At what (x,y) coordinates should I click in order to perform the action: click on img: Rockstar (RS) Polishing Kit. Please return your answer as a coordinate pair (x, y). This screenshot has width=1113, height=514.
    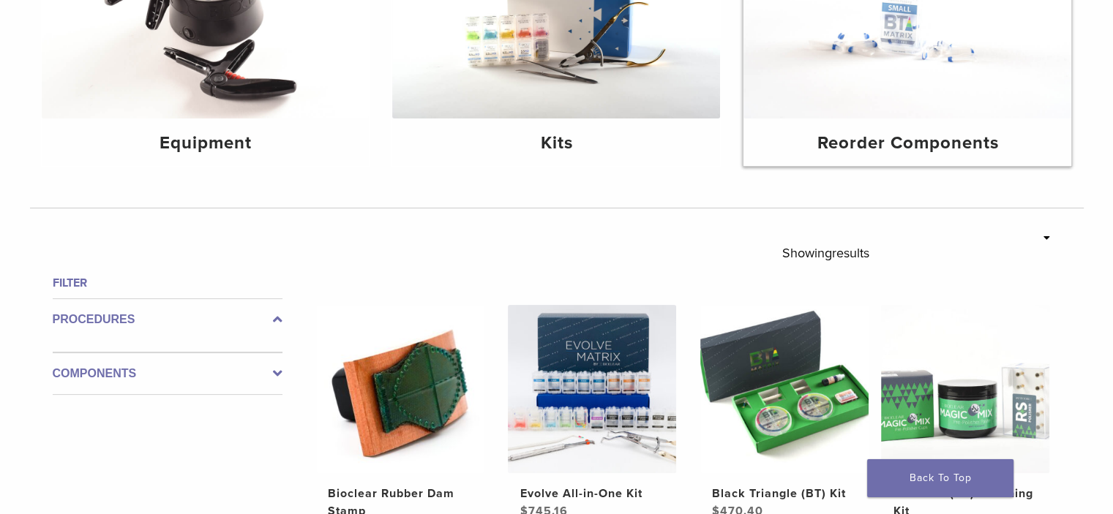
    Looking at the image, I should click on (965, 389).